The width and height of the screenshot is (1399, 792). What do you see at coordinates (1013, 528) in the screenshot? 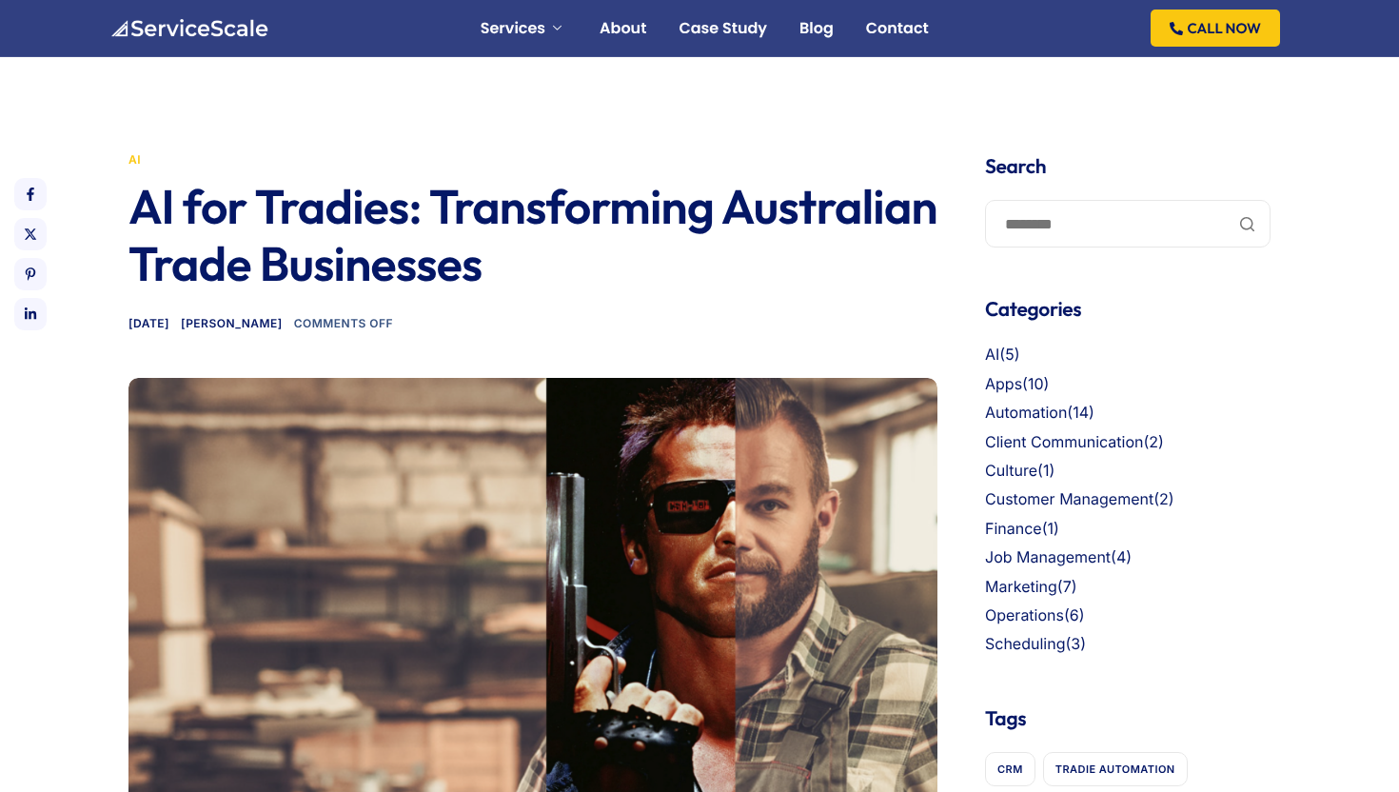
I see `a: Finance` at bounding box center [1013, 528].